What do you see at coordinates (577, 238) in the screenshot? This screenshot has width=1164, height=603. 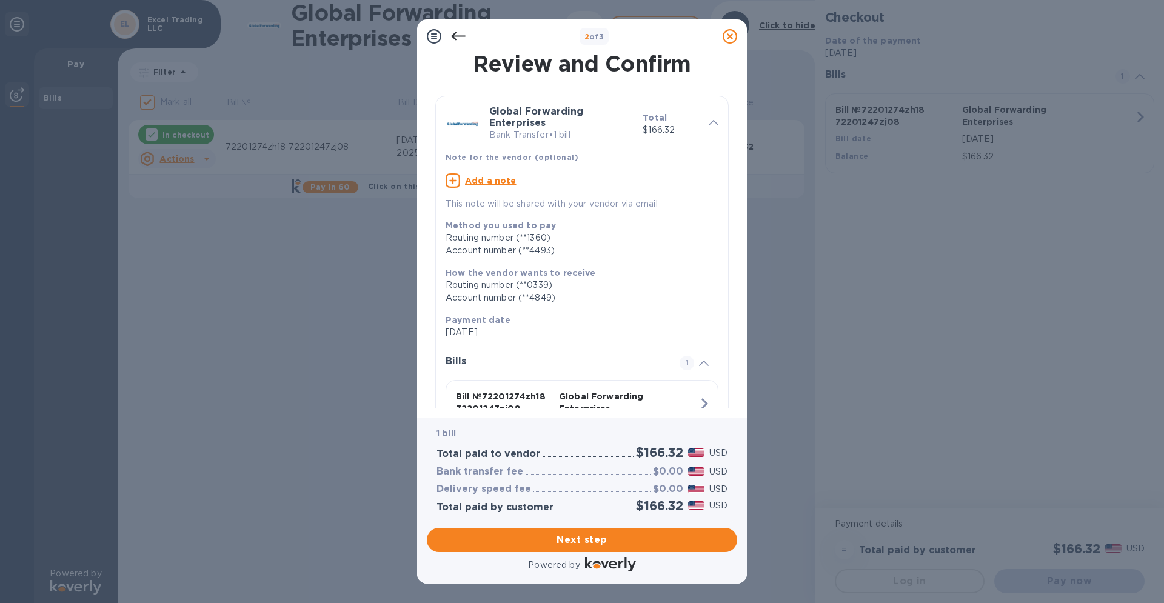 I see `div: Routing number (**1360)` at bounding box center [577, 238].